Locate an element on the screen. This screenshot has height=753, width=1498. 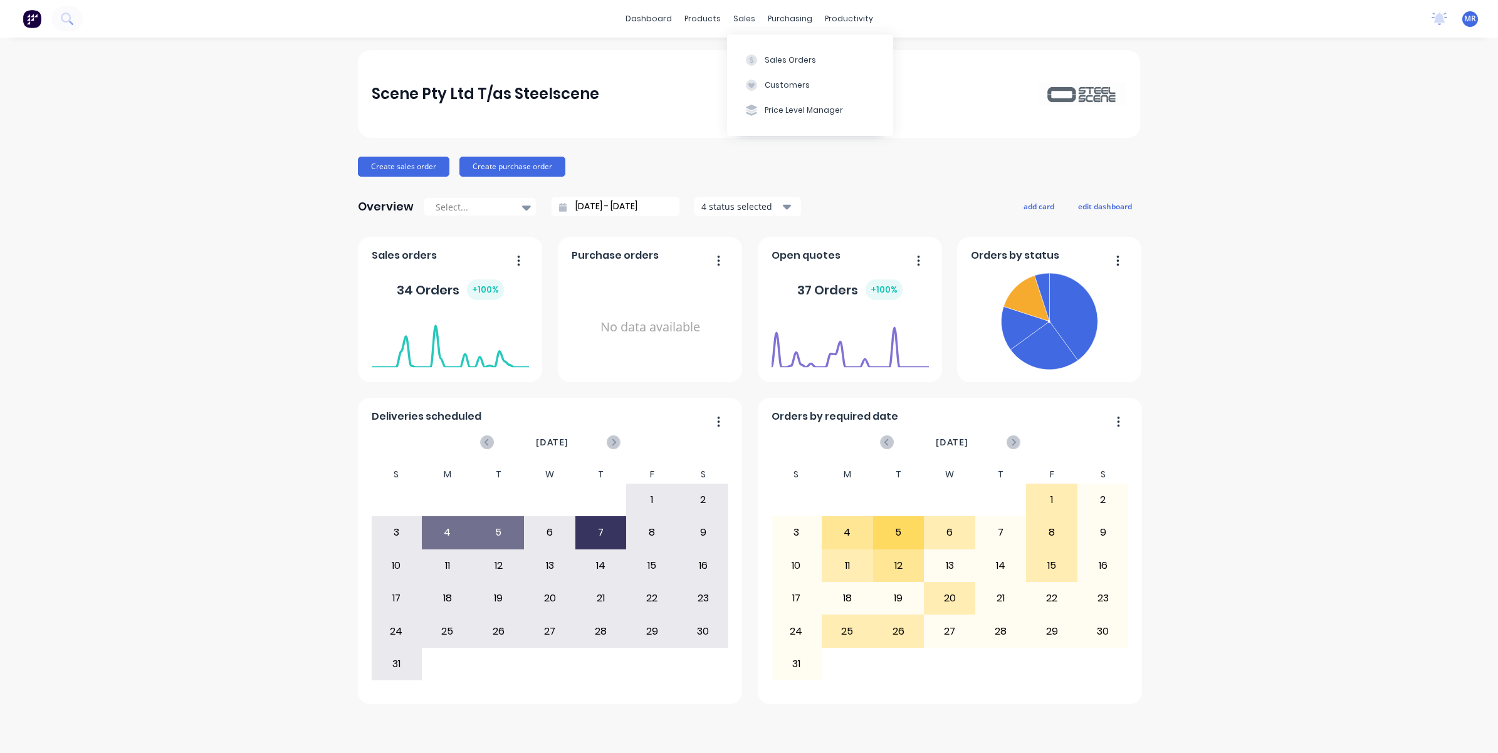
div: products is located at coordinates (703, 19).